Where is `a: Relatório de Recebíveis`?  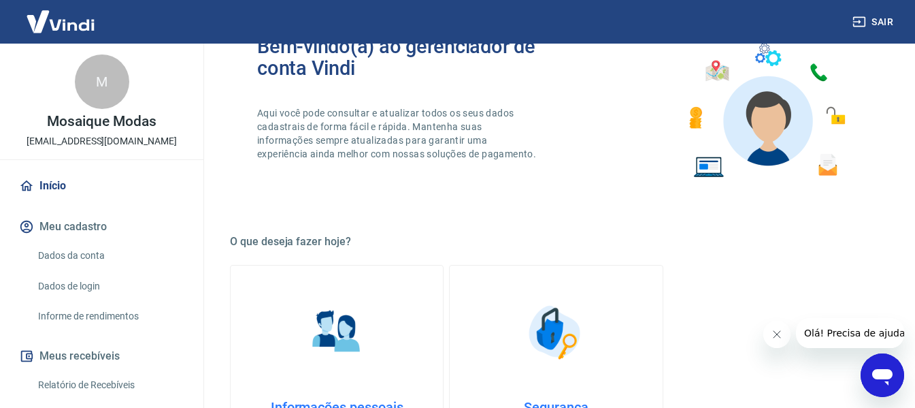 a: Relatório de Recebíveis is located at coordinates (110, 384).